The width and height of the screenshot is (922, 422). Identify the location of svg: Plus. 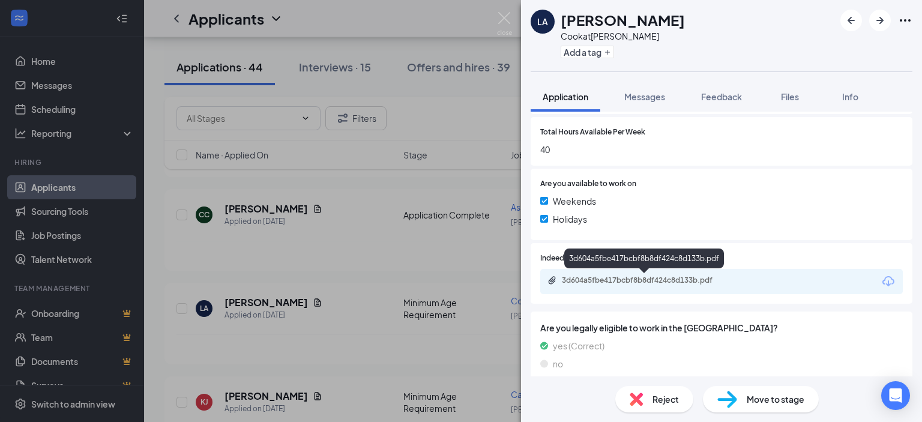
(608, 52).